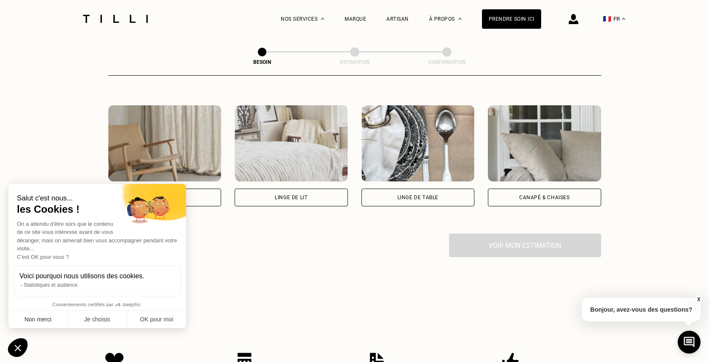  Describe the element at coordinates (544, 143) in the screenshot. I see `img: Tilli retouche votre Canapé & chaises` at that location.